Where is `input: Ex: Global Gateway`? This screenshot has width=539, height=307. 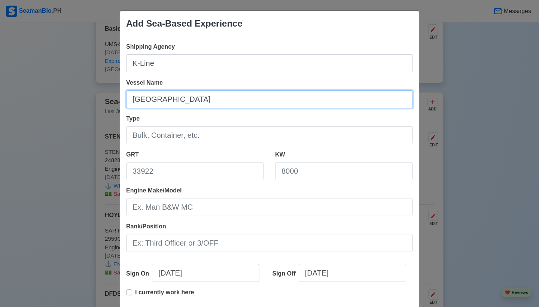
input: Ex: Global Gateway is located at coordinates (270, 63).